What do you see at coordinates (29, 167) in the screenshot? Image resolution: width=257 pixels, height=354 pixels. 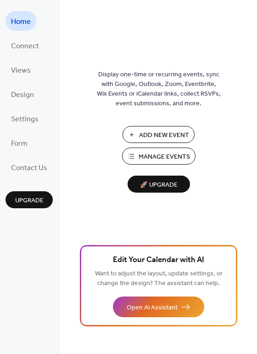 I see `a: Contact Us` at bounding box center [29, 167].